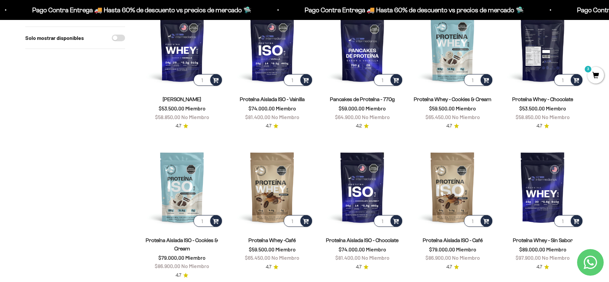 The image size is (609, 282). I want to click on a: Proteína Whey -Café, so click(272, 240).